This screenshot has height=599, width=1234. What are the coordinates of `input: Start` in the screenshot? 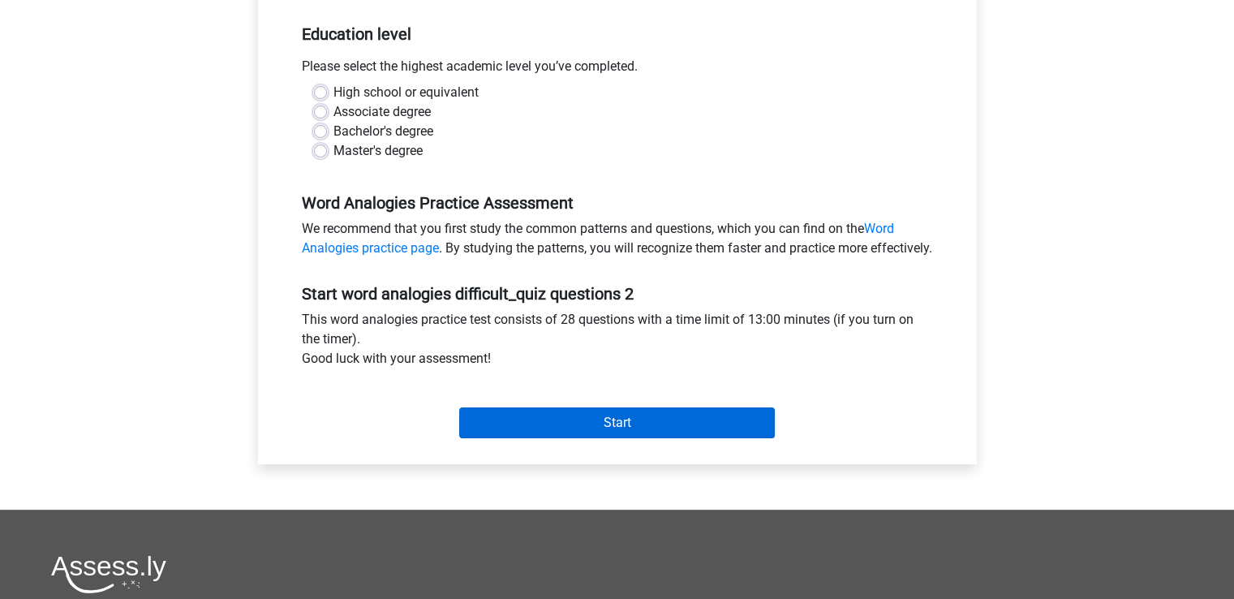 It's located at (616, 423).